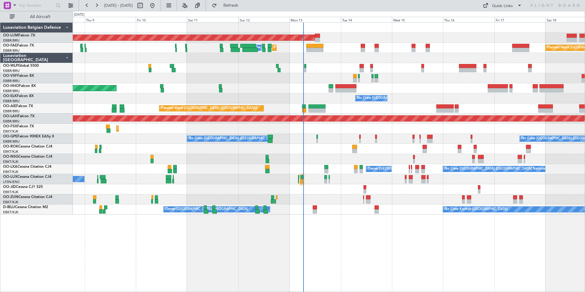 This screenshot has height=292, width=585. I want to click on span: OO-VSF, so click(10, 76).